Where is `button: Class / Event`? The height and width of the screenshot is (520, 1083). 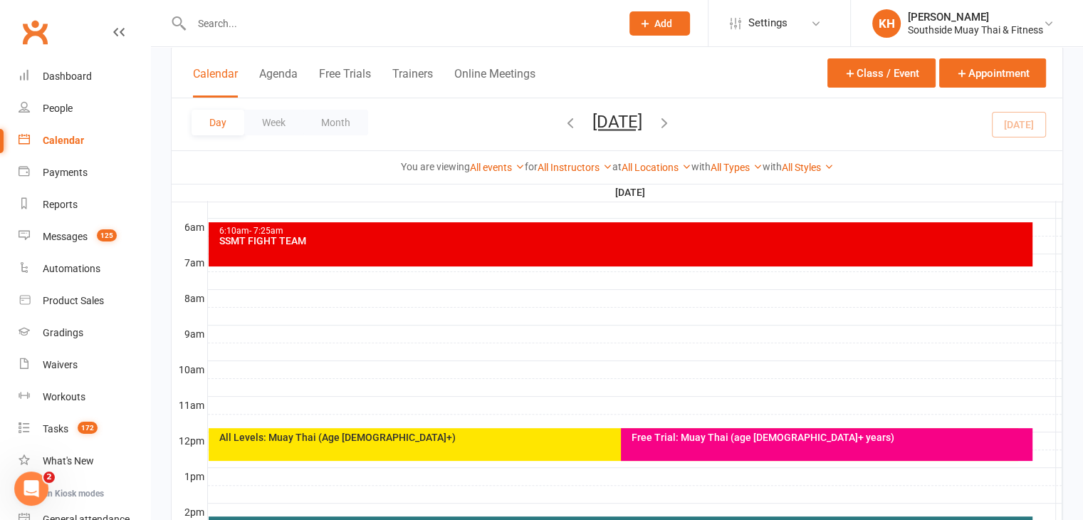
button: Class / Event is located at coordinates (881, 73).